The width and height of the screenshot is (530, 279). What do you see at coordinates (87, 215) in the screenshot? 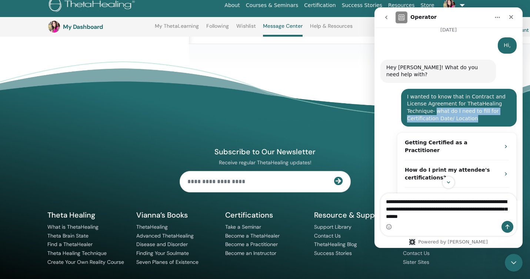
I see `h5: Theta Healing` at bounding box center [87, 215].